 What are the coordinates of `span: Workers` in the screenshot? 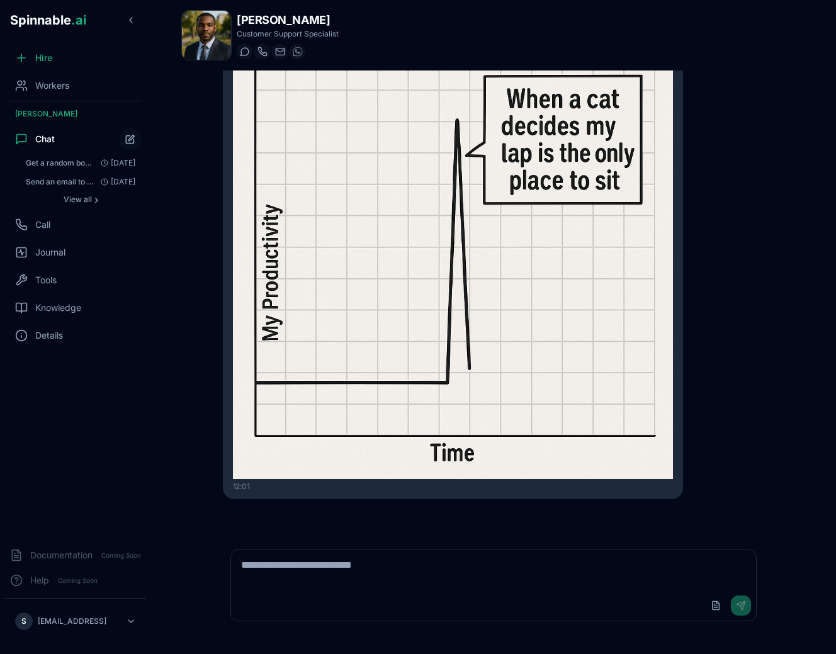 It's located at (52, 86).